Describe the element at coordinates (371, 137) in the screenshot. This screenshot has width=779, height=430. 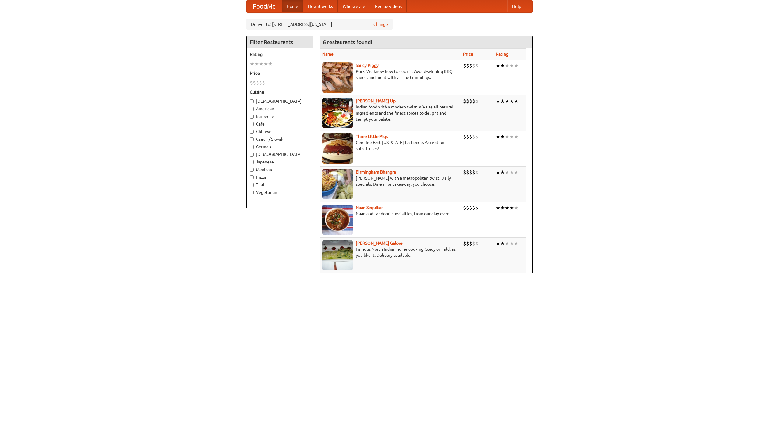
I see `b: Three Little Pigs` at that location.